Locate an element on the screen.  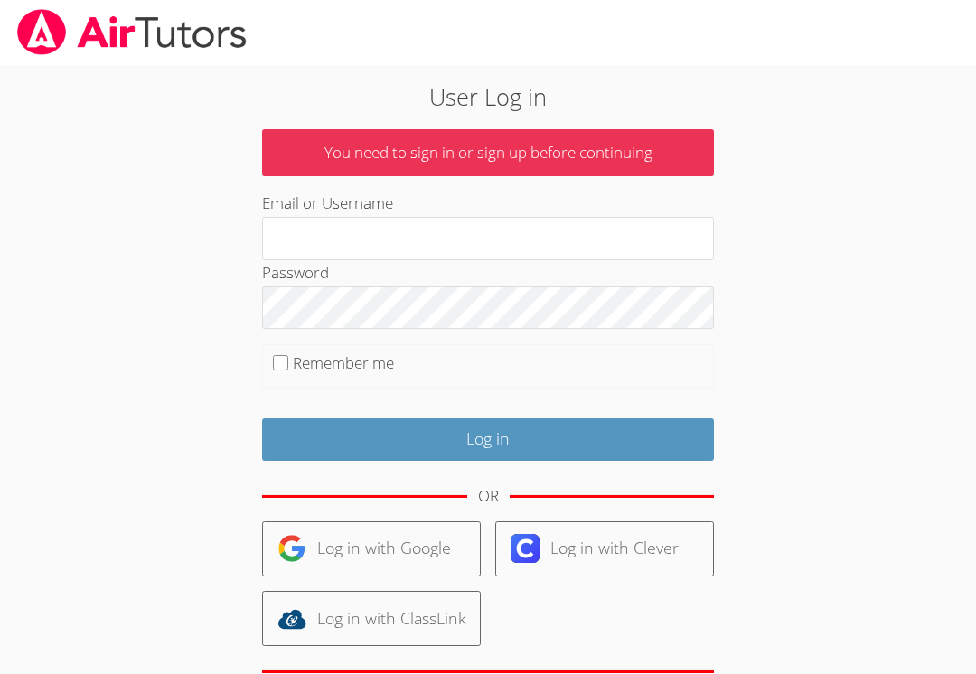
input: Log in is located at coordinates (488, 439).